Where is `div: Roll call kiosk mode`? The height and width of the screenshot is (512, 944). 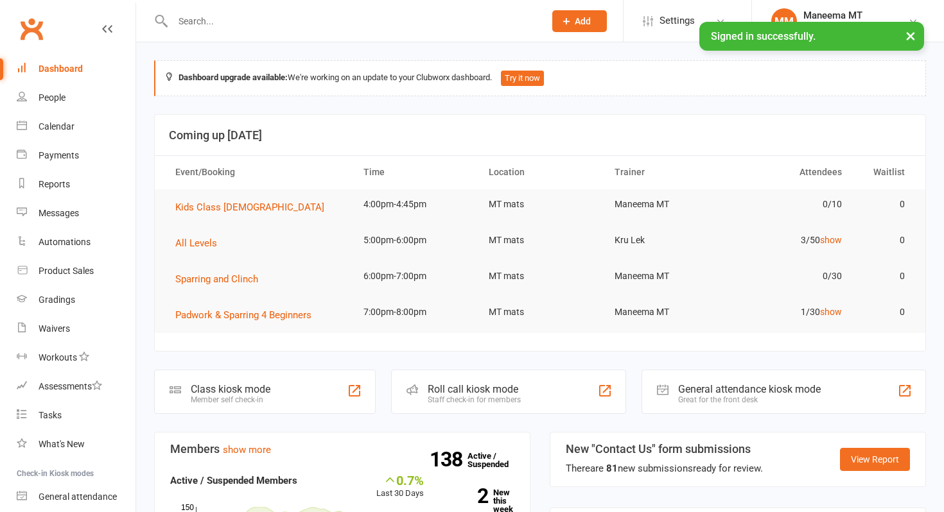 div: Roll call kiosk mode is located at coordinates (474, 389).